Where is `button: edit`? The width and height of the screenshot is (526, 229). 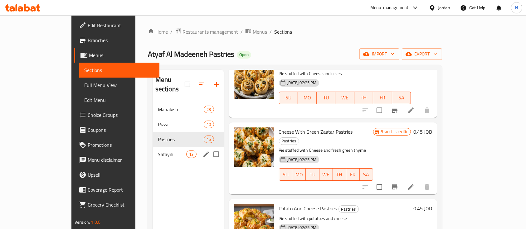
button: edit is located at coordinates (206, 154).